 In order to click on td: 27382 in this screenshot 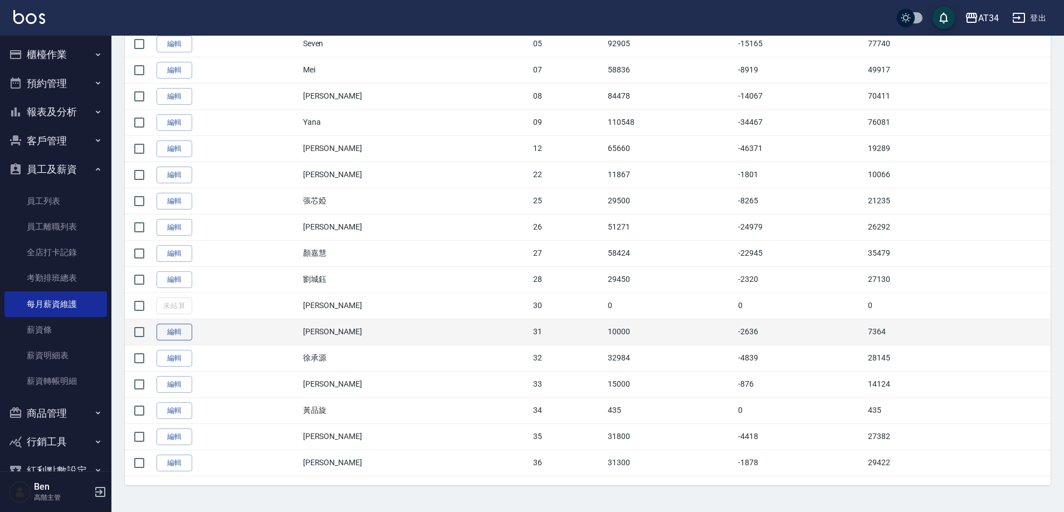, I will do `click(958, 436)`.